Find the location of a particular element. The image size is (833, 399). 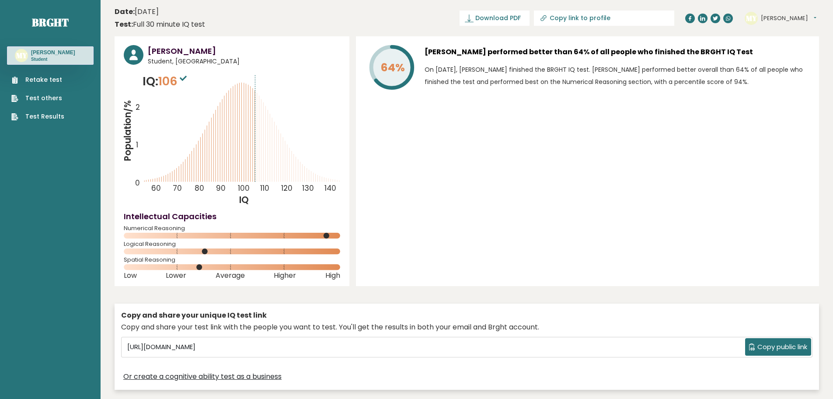

tspan: 110 is located at coordinates (265, 188).